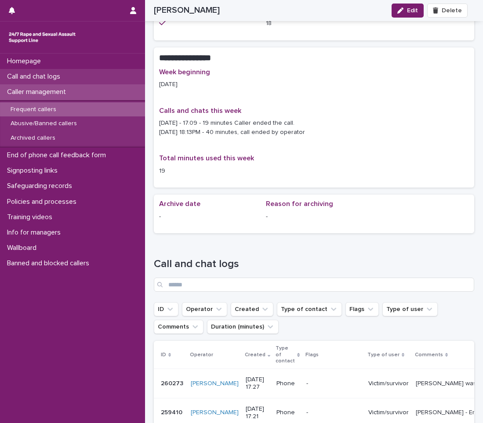 Image resolution: width=483 pixels, height=423 pixels. Describe the element at coordinates (452, 11) in the screenshot. I see `span: Delete` at that location.